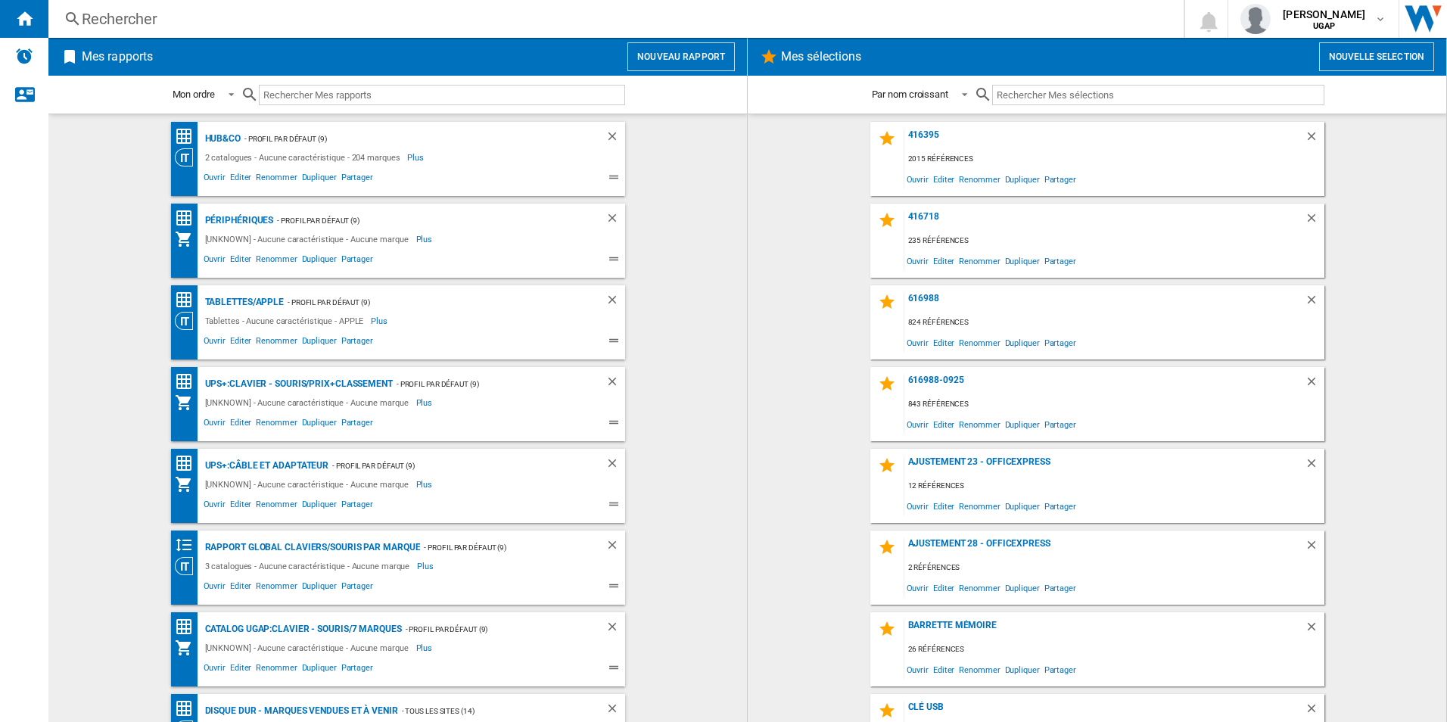  Describe the element at coordinates (1104, 221) in the screenshot. I see `div: 416718` at that location.